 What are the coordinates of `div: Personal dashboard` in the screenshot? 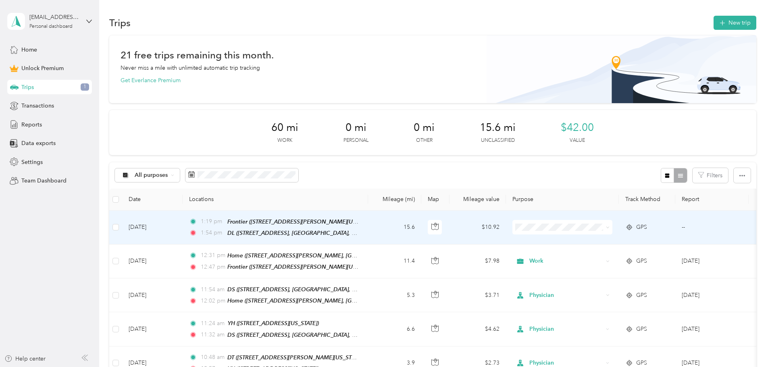 It's located at (51, 27).